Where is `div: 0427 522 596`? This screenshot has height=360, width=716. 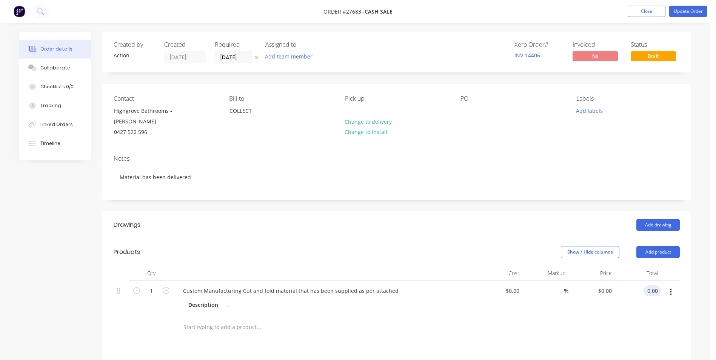 div: 0427 522 596 is located at coordinates (145, 132).